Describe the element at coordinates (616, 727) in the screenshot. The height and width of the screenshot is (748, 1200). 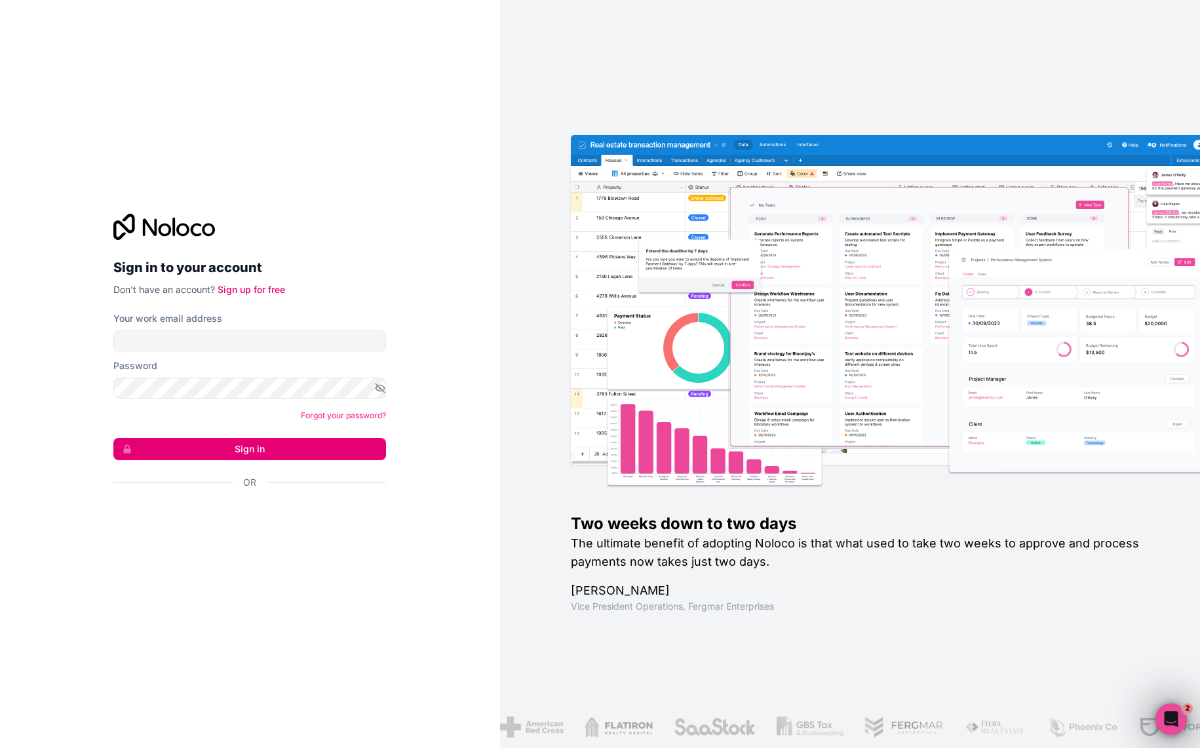
I see `img: /assets/flatiron-C8eUkumj.png` at that location.